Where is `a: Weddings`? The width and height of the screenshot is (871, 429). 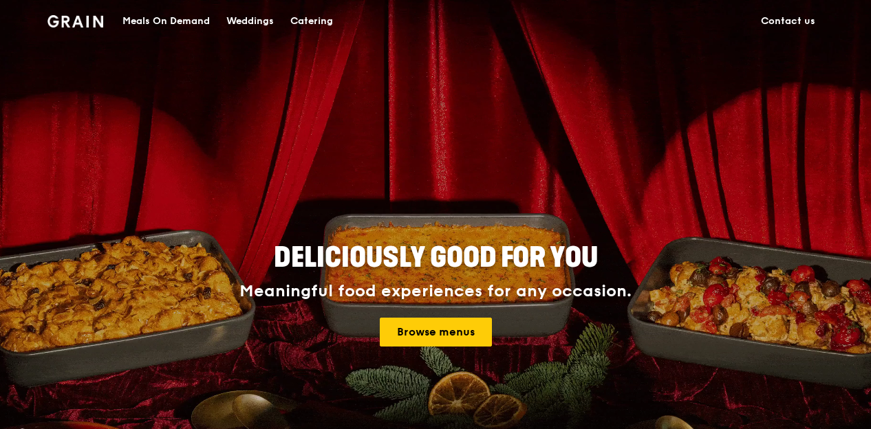 a: Weddings is located at coordinates (250, 21).